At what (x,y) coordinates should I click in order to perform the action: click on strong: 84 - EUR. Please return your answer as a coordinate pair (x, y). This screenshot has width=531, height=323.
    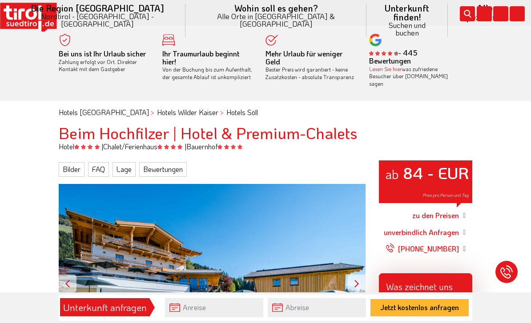
    Looking at the image, I should click on (436, 172).